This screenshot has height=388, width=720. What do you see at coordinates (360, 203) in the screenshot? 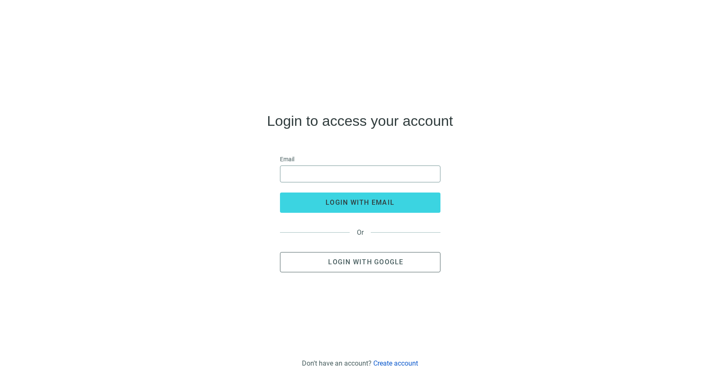
I see `button: login with email` at bounding box center [360, 203].